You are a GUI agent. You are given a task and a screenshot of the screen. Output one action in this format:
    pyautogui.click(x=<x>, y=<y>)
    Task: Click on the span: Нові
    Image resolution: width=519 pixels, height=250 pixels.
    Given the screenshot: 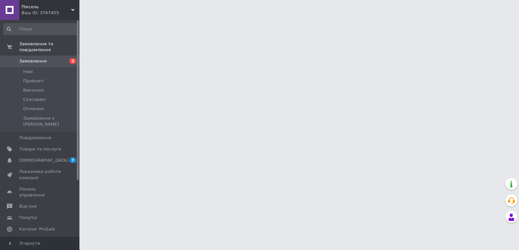 What is the action you would take?
    pyautogui.click(x=28, y=72)
    